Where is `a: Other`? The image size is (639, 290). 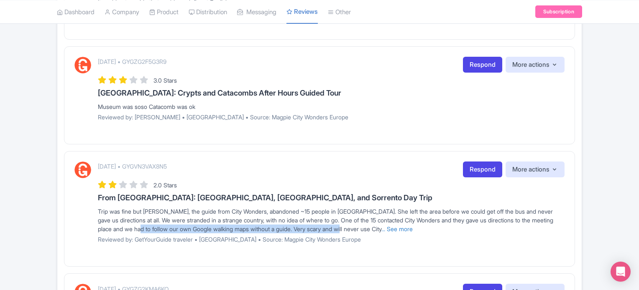 a: Other is located at coordinates (339, 12).